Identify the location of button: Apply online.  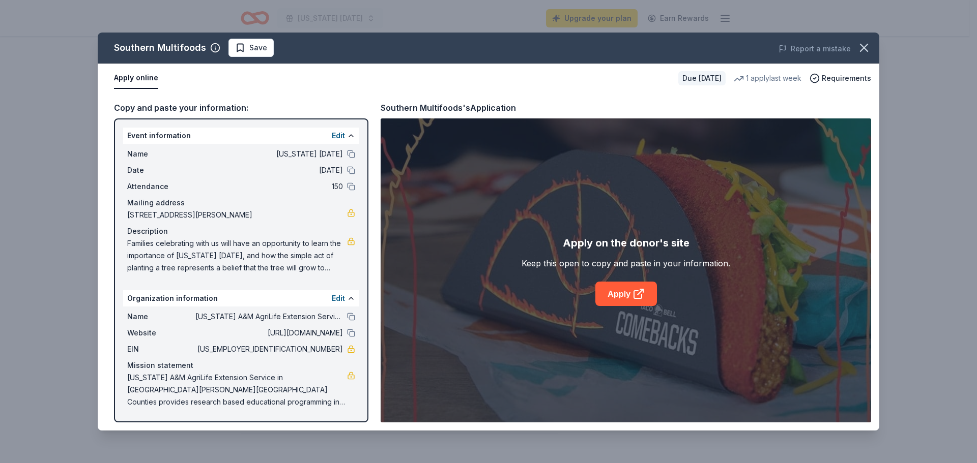
(136, 78).